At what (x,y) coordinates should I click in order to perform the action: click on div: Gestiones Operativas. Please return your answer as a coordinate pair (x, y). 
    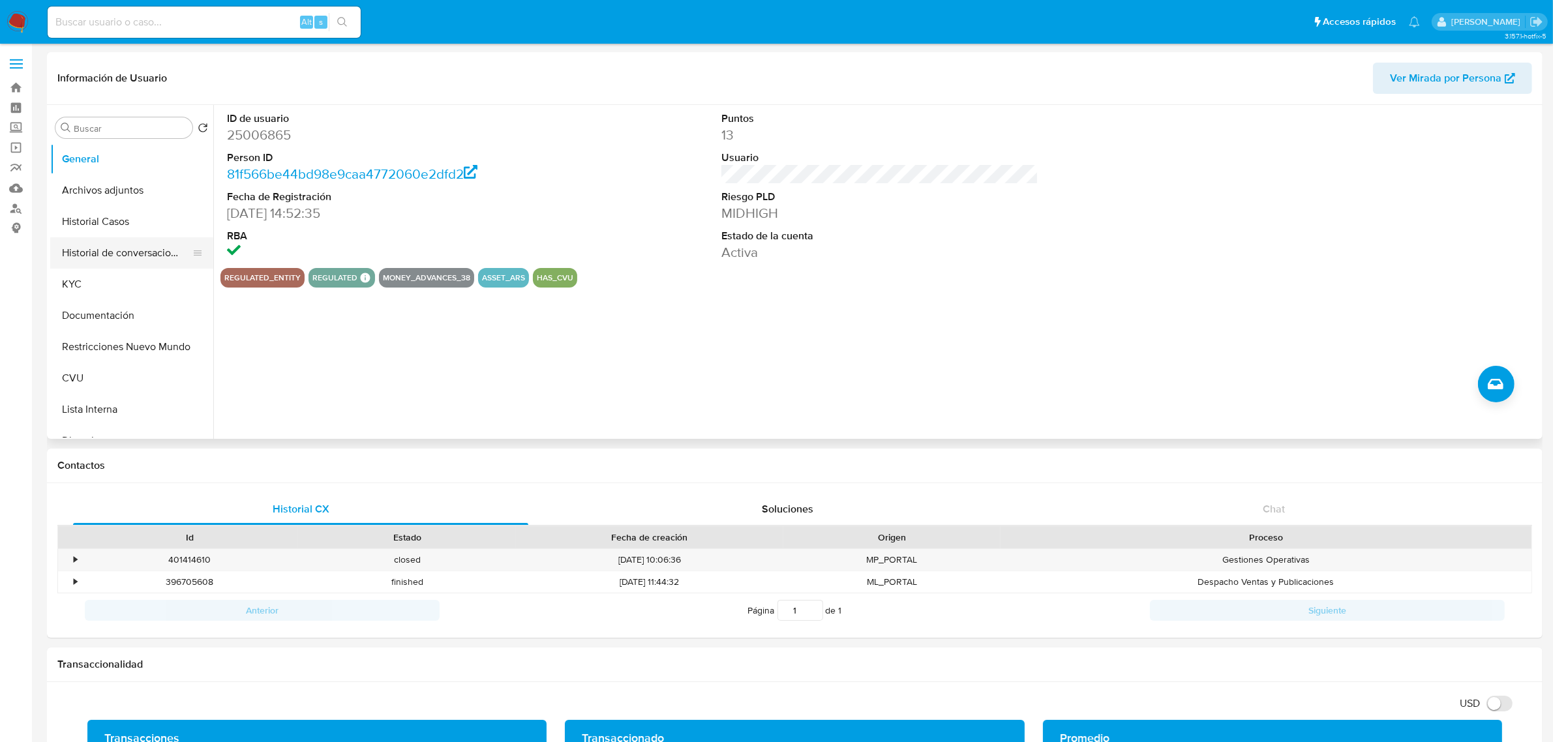
    Looking at the image, I should click on (1266, 560).